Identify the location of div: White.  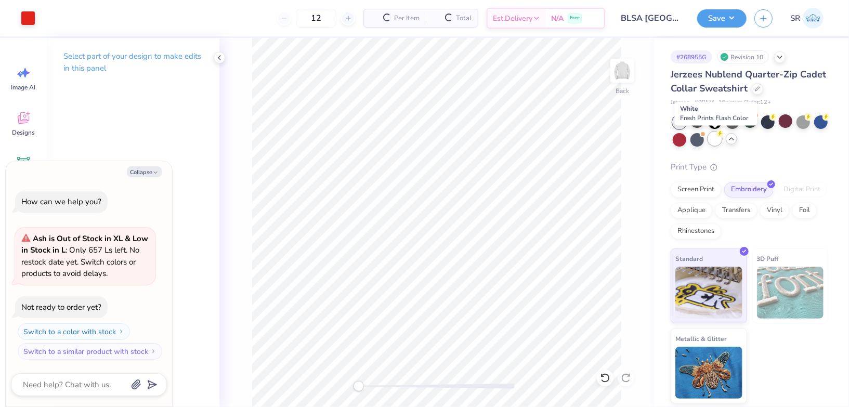
(716, 113).